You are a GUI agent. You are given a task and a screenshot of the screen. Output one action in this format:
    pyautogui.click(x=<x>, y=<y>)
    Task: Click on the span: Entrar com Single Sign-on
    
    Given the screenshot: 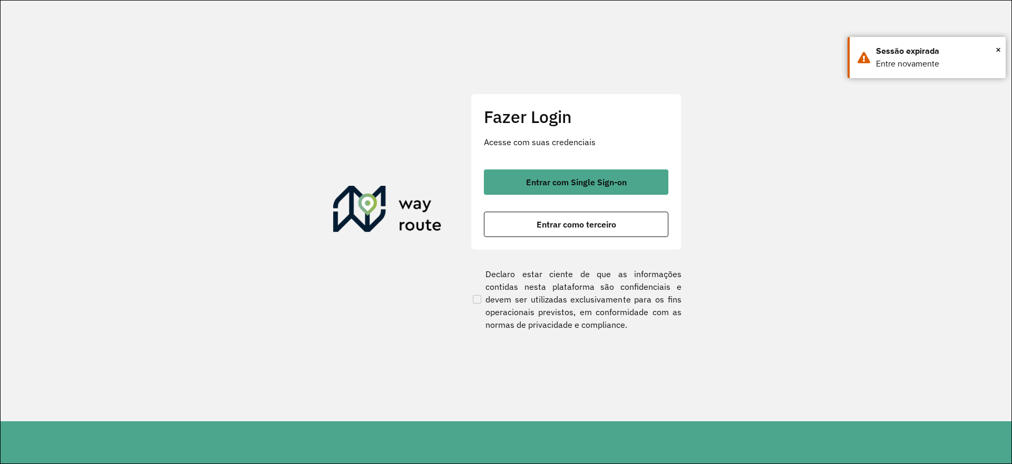 What is the action you would take?
    pyautogui.click(x=576, y=182)
    